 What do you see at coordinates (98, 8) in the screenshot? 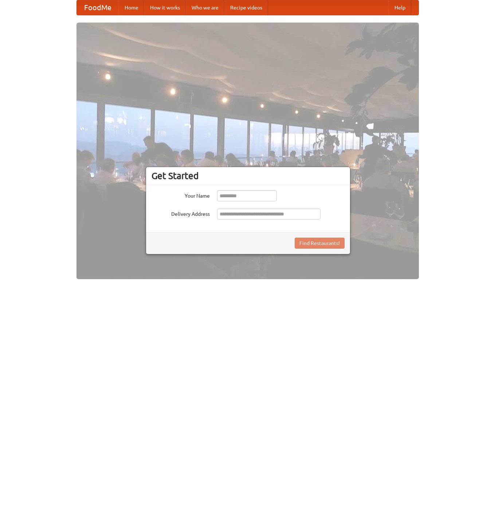
I see `a: FoodMe` at bounding box center [98, 8].